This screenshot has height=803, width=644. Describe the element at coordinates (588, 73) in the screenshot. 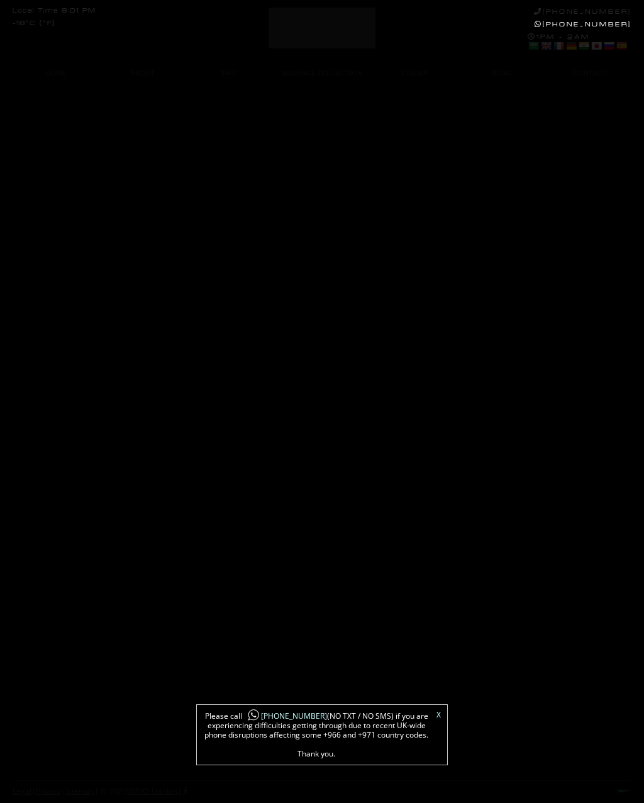

I see `a: CONTACT` at that location.